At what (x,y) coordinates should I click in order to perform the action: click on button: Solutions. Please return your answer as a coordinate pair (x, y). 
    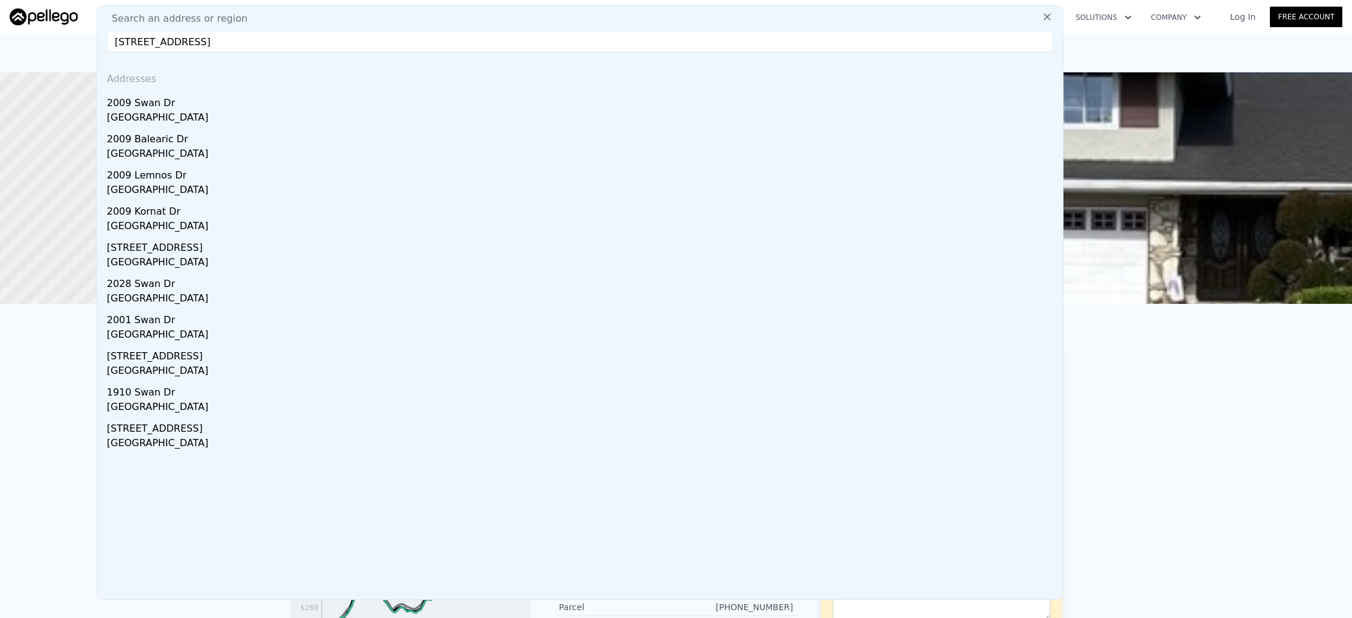
    Looking at the image, I should click on (1103, 17).